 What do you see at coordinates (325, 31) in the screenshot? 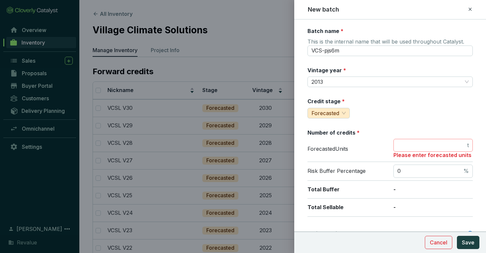
I see `label: Batch name` at bounding box center [325, 31].